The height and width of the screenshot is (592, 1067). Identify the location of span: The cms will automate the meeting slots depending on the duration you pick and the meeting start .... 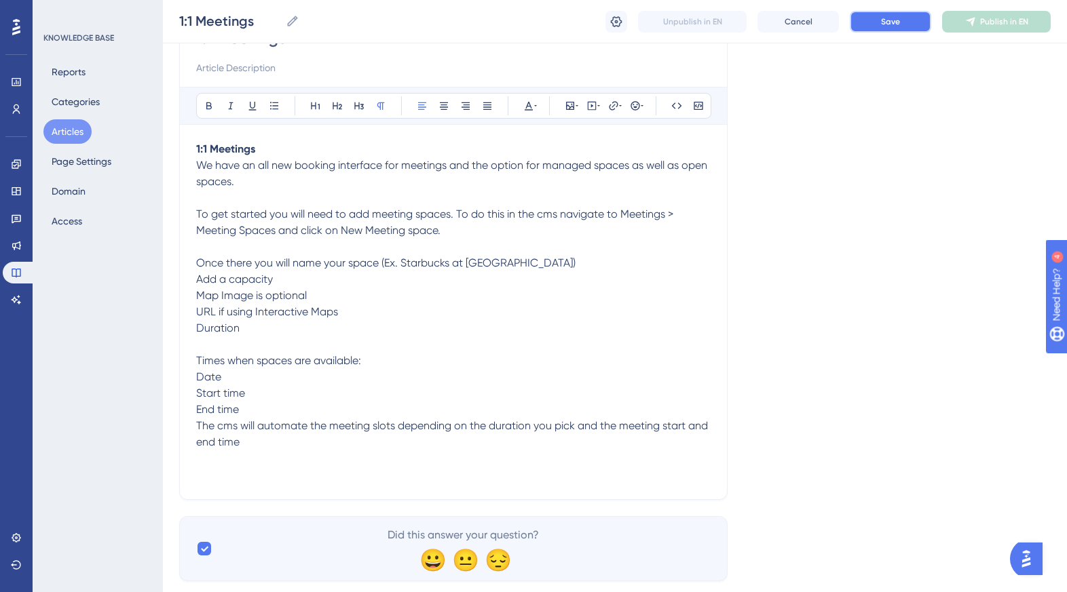
(453, 434).